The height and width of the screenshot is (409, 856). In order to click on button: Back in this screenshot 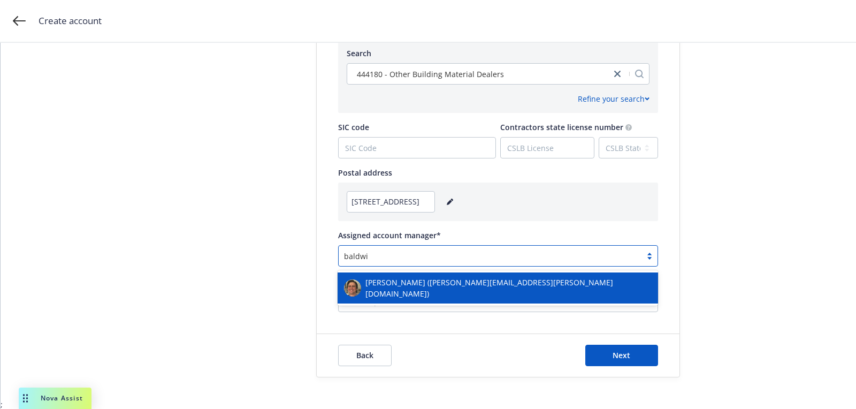, I will do `click(365, 355)`.